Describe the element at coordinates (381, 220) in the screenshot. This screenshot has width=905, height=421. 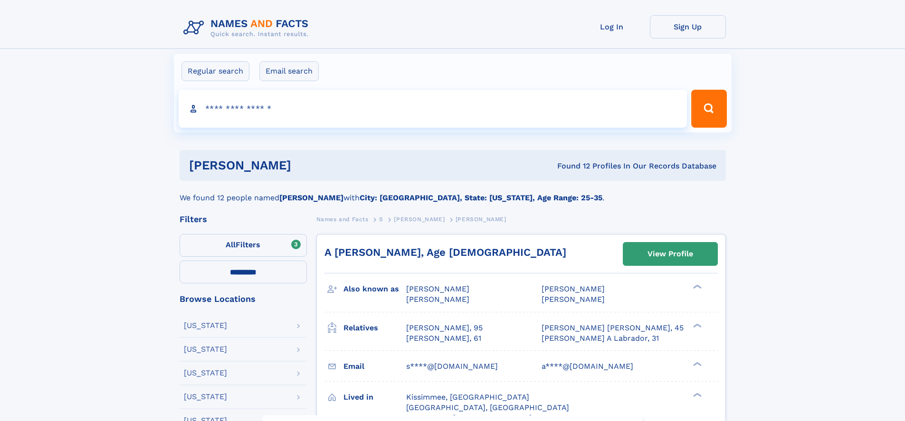
I see `span: S` at that location.